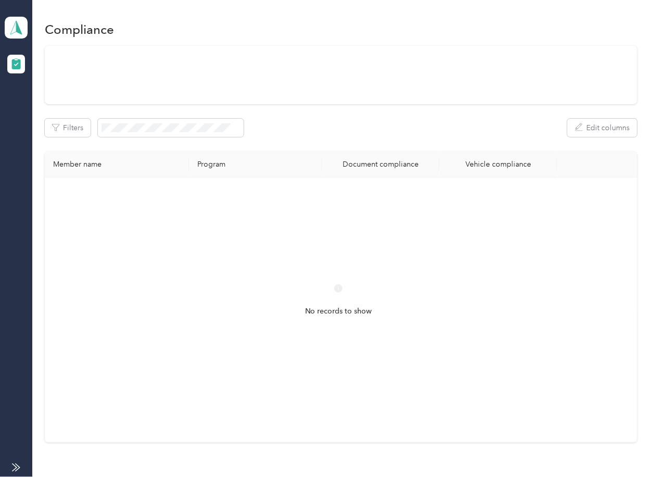 The height and width of the screenshot is (477, 655). Describe the element at coordinates (68, 128) in the screenshot. I see `button: Filters` at that location.